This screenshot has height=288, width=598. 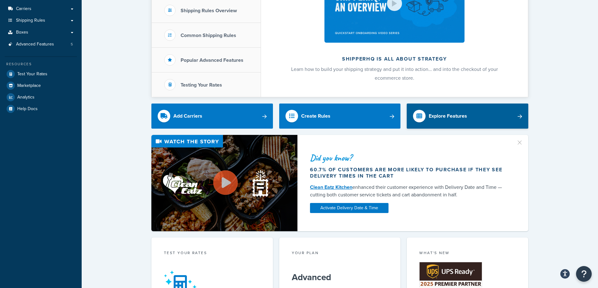 I want to click on div: Create Rules, so click(x=316, y=116).